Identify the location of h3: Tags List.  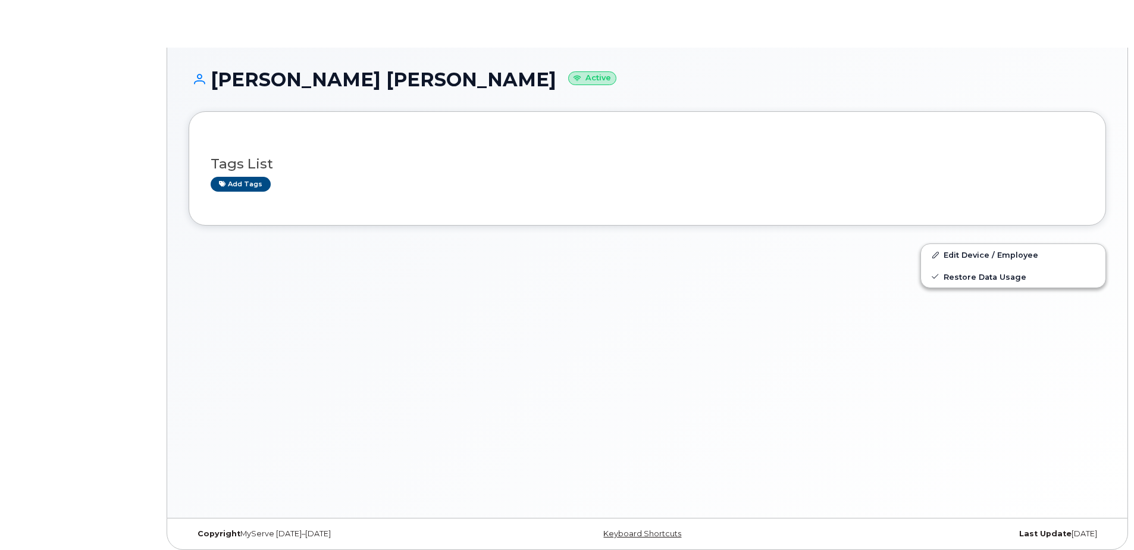
(647, 164).